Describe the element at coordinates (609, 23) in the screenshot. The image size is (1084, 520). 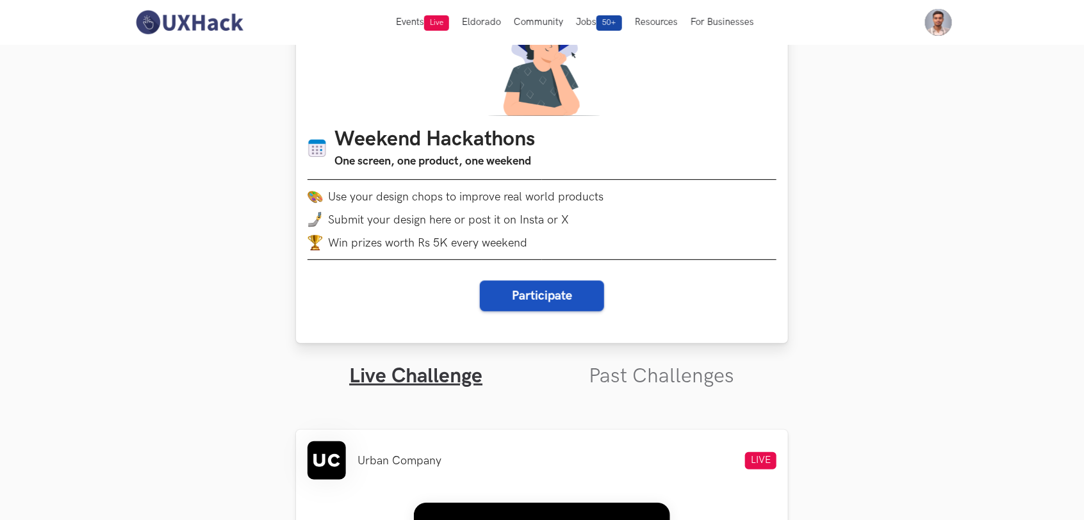
I see `span: 50+` at that location.